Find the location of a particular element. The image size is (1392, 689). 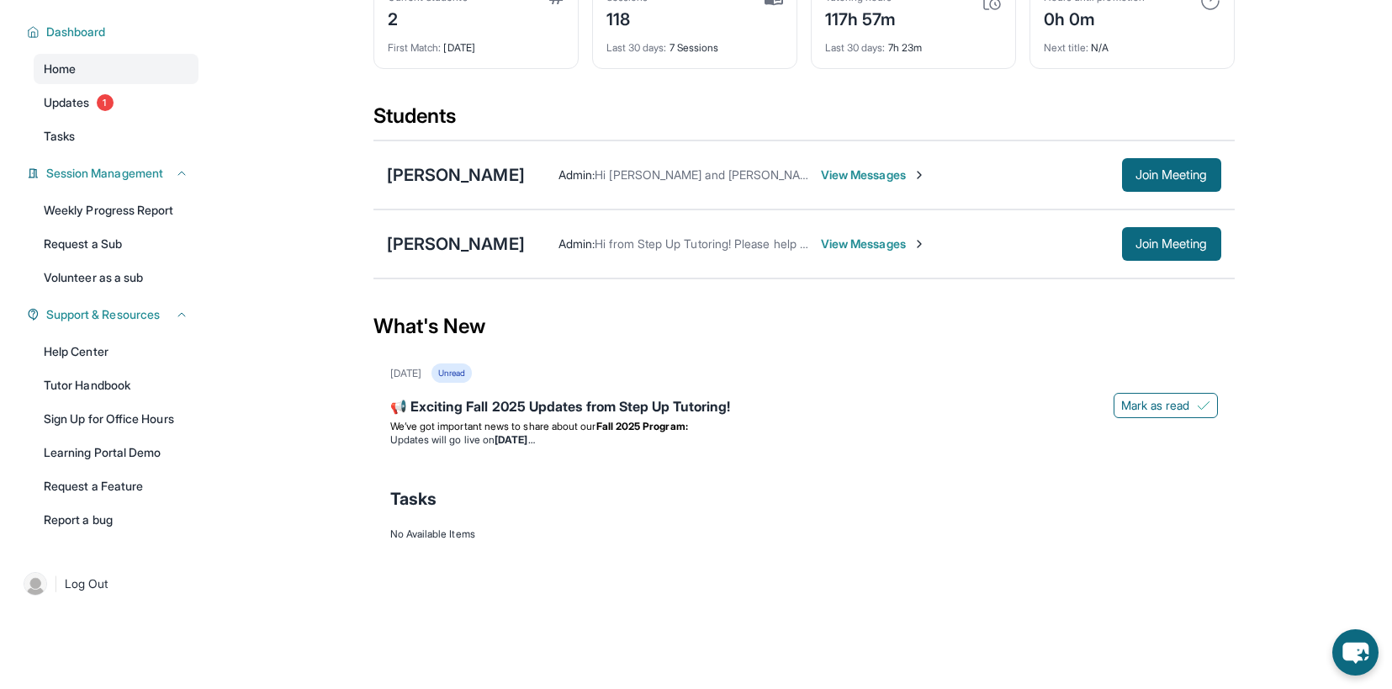

button: Session Management is located at coordinates (114, 173).